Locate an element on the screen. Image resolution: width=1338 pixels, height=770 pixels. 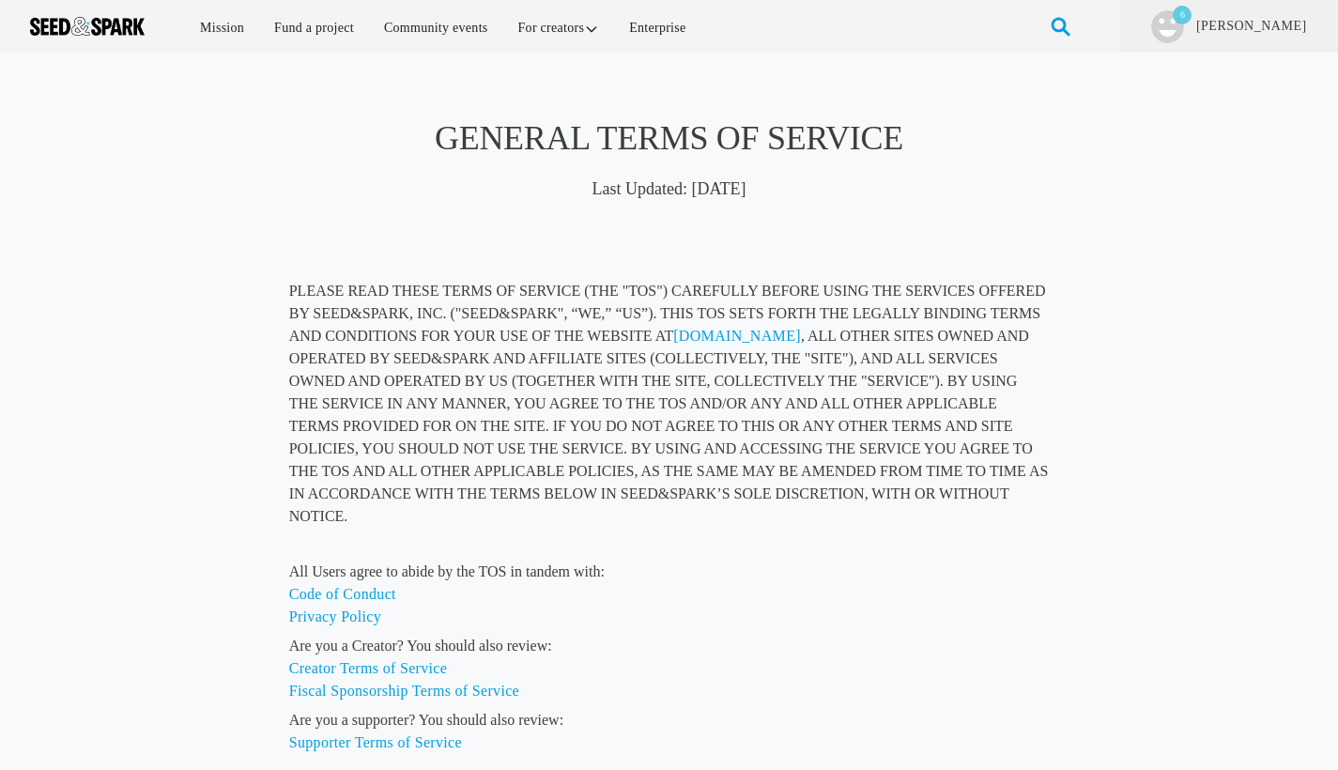
p: Are you a Creator? You should also review: is located at coordinates (669, 669).